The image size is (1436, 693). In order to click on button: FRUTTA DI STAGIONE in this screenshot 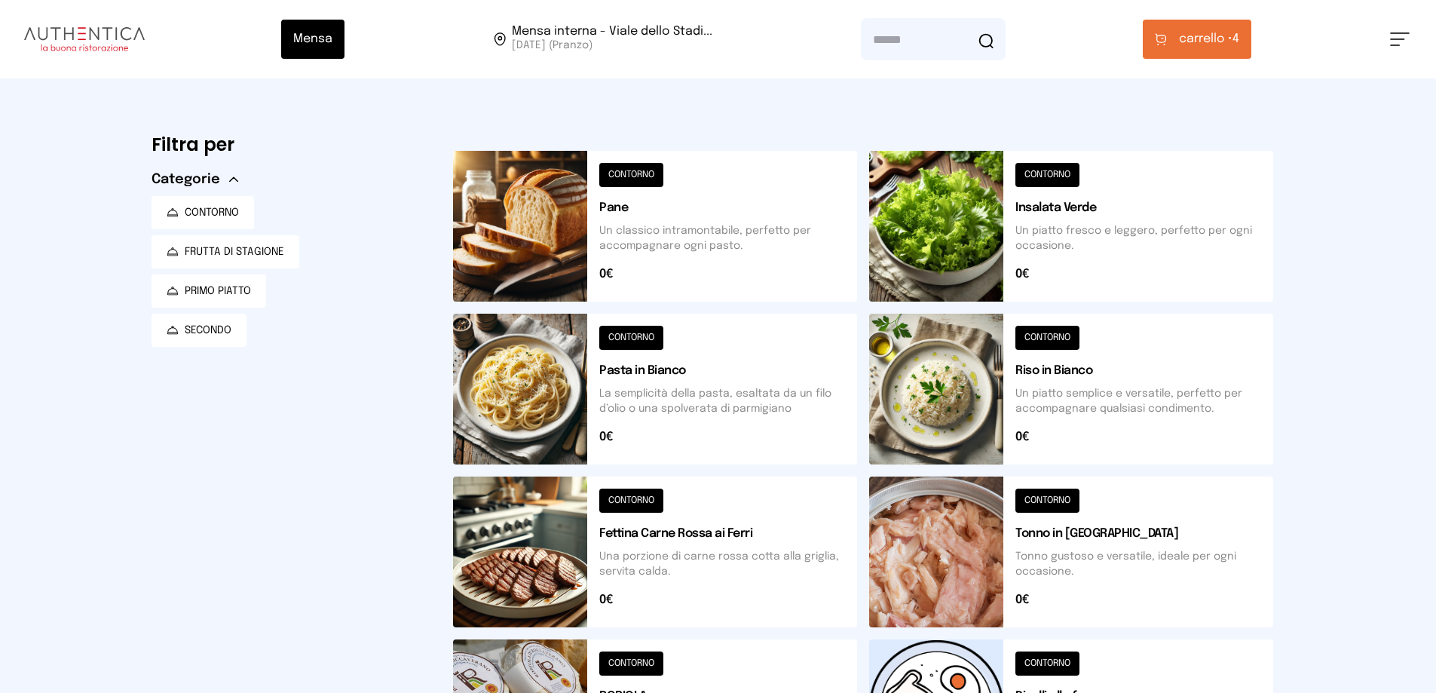, I will do `click(225, 252)`.